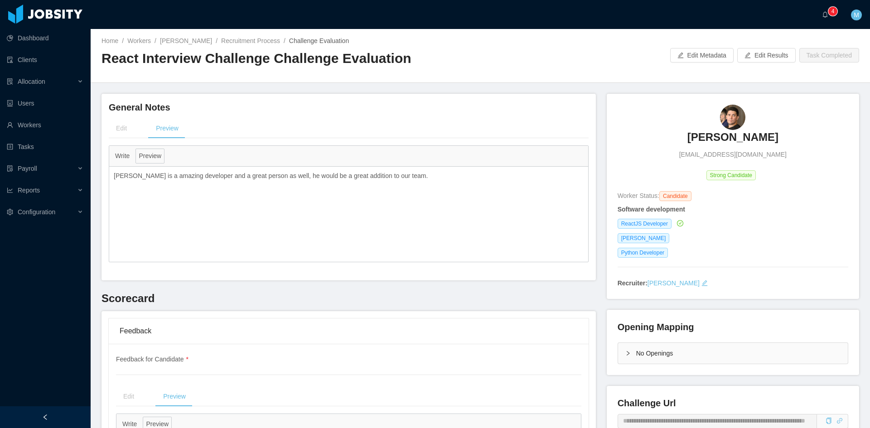 The height and width of the screenshot is (428, 870). What do you see at coordinates (732, 403) in the screenshot?
I see `h4: Challenge Url` at bounding box center [732, 403].